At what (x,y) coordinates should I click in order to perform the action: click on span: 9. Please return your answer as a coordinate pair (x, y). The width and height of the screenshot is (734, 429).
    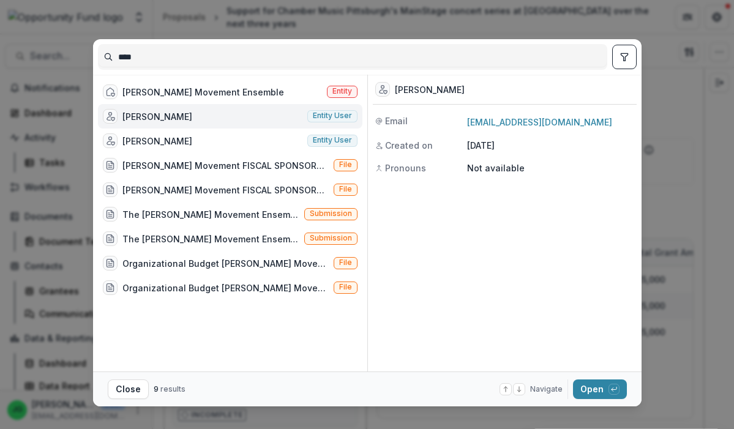
    Looking at the image, I should click on (156, 389).